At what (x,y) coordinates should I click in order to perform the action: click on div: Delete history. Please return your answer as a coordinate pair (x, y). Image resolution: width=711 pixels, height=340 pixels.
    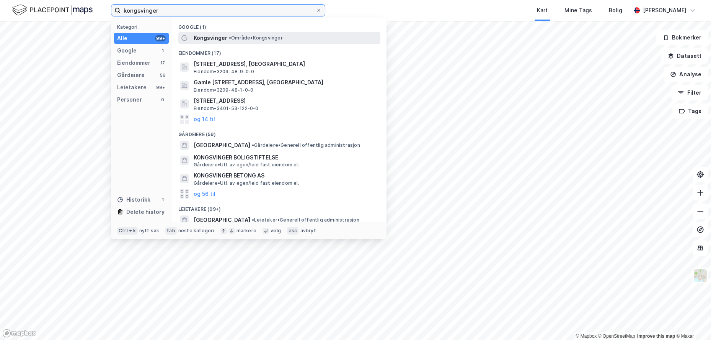
    Looking at the image, I should click on (145, 212).